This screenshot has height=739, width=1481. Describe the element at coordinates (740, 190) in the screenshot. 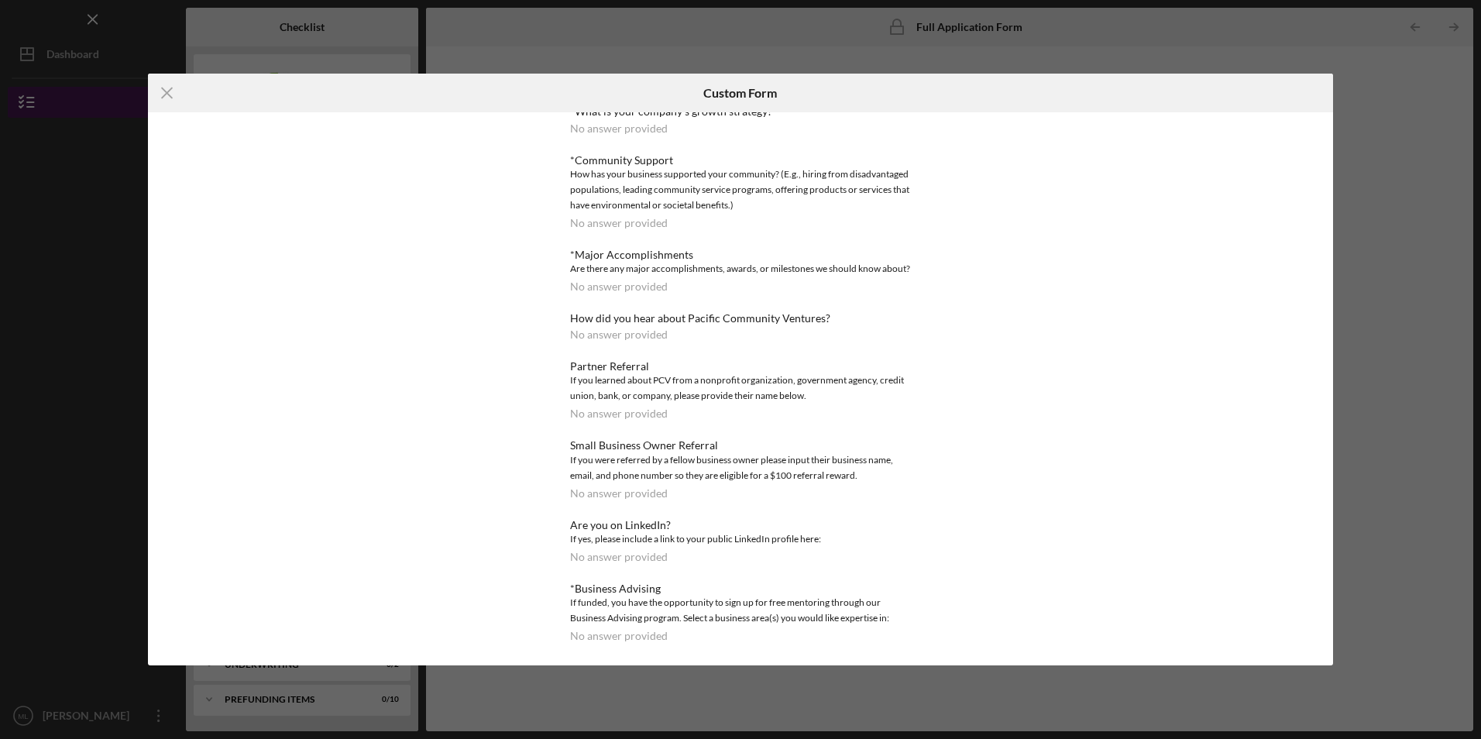

I see `div: How has your business supported your community? (E.g., hiring from disadvantaged populations, lea...` at that location.